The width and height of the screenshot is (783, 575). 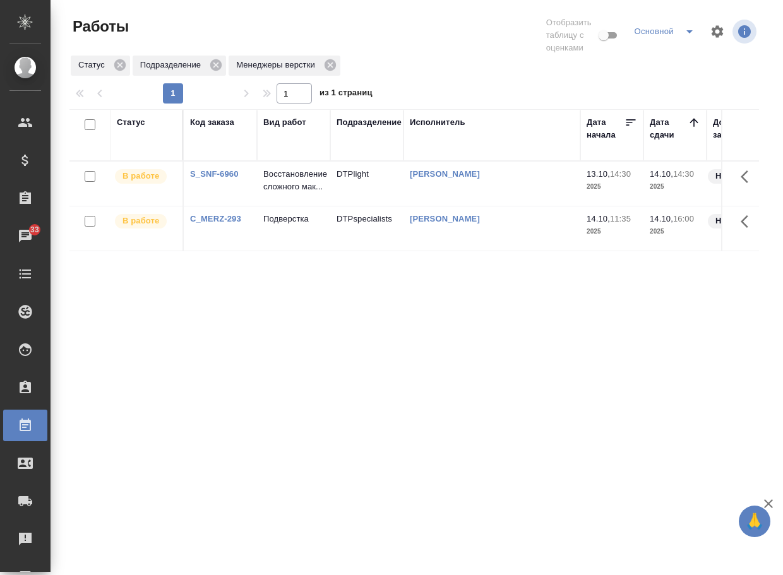 What do you see at coordinates (367, 229) in the screenshot?
I see `td: DTPspecialists` at bounding box center [367, 229].